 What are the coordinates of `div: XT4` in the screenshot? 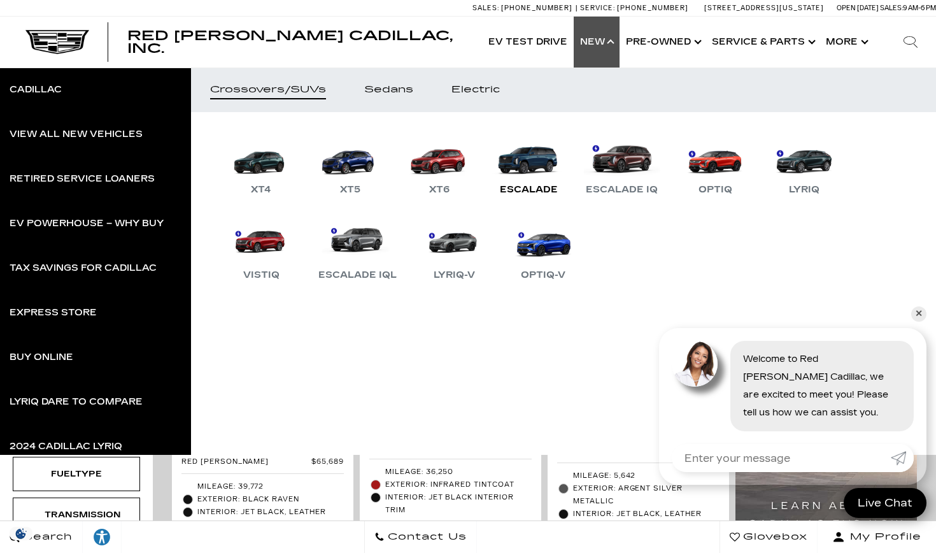 It's located at (261, 190).